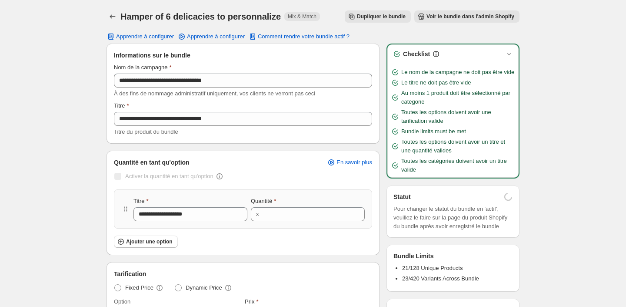 The height and width of the screenshot is (307, 626). Describe the element at coordinates (149, 241) in the screenshot. I see `span: Ajouter une option` at that location.